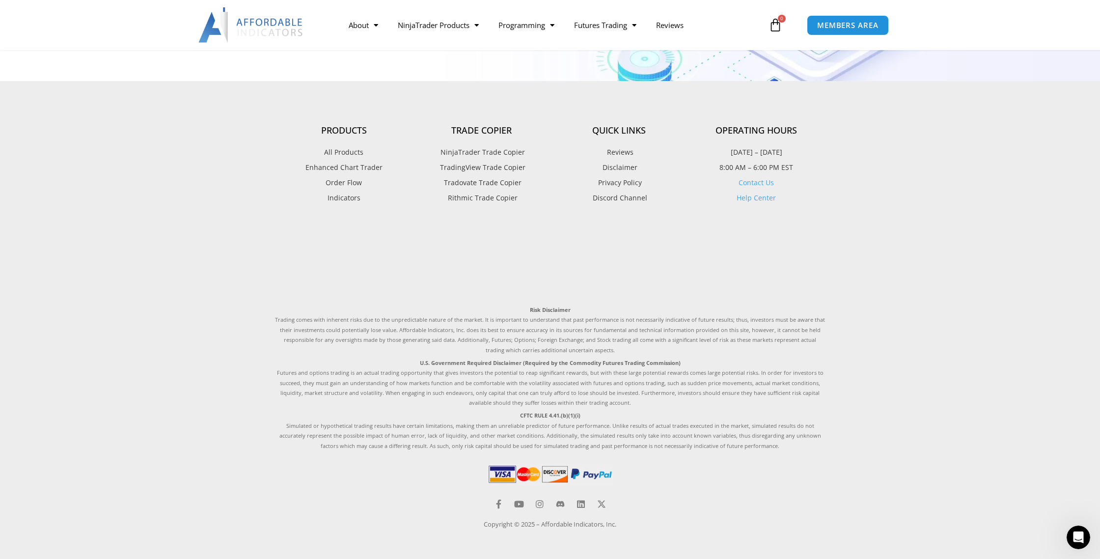  Describe the element at coordinates (553, 25) in the screenshot. I see `nav: Menu` at that location.